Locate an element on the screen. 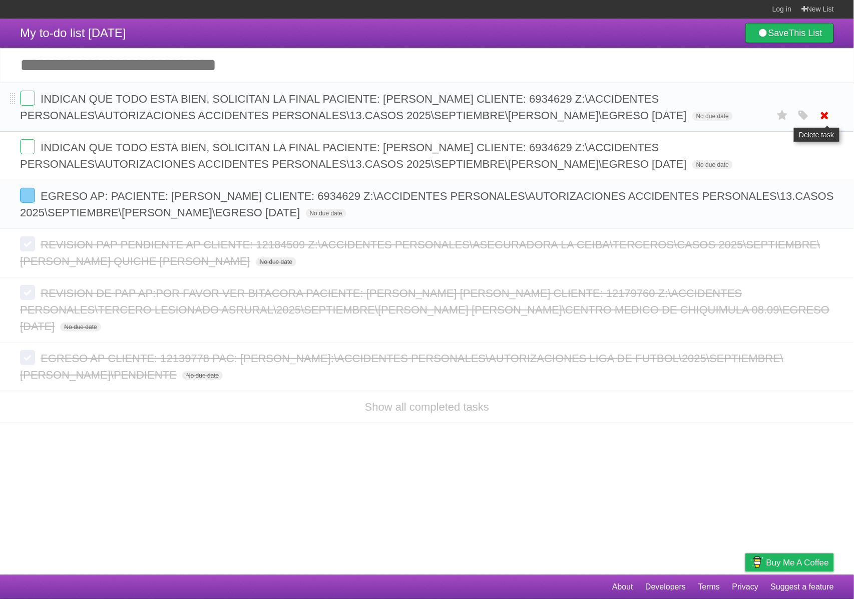  img: Buy me a coffee is located at coordinates (757, 562).